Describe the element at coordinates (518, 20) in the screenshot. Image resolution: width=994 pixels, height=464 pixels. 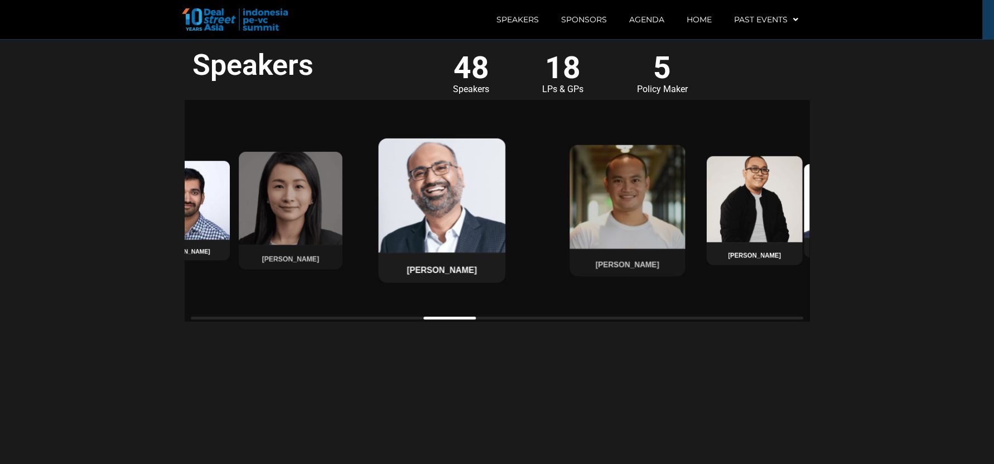
I see `a: Speakers` at that location.